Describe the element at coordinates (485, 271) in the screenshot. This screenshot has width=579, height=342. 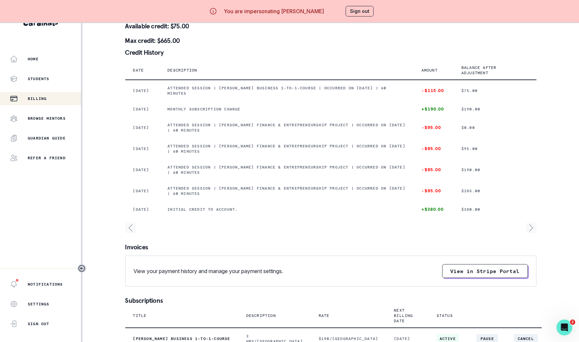
I see `button: View in Stripe Portal` at that location.